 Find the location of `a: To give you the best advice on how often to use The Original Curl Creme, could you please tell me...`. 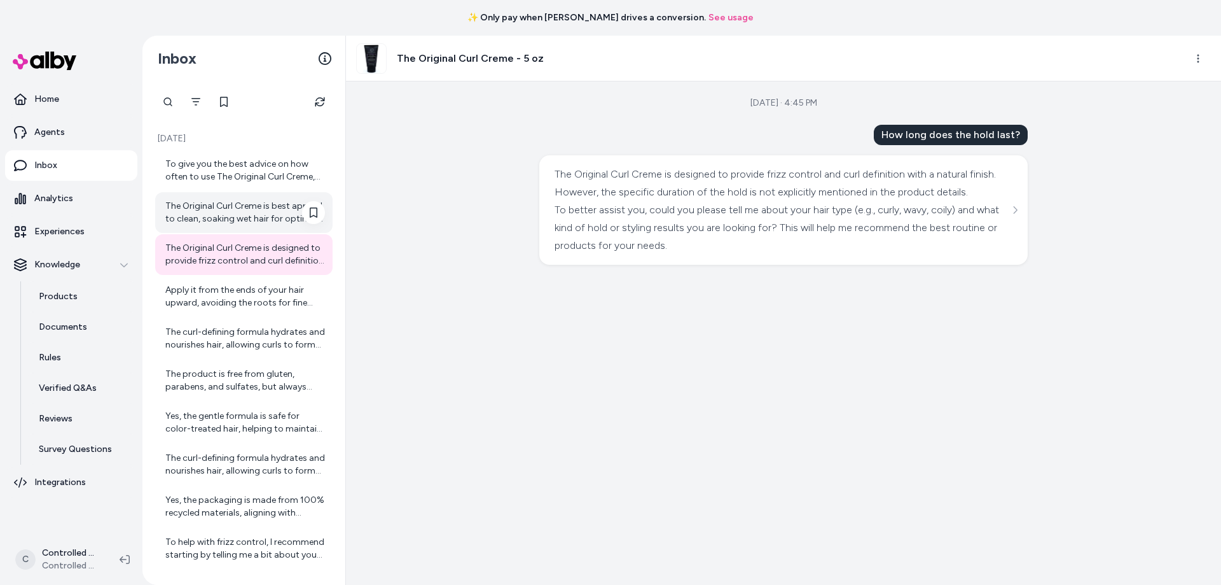

a: To give you the best advice on how often to use The Original Curl Creme, could you please tell me... is located at coordinates (244, 170).